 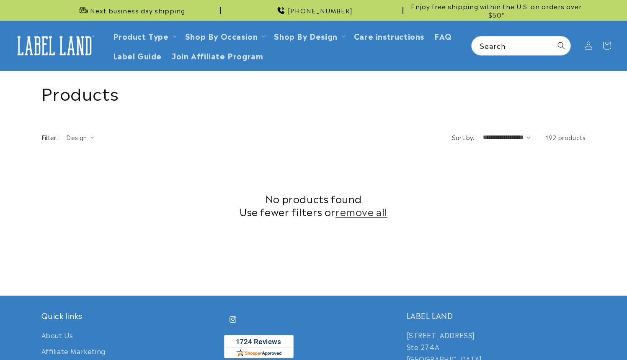 What do you see at coordinates (221, 36) in the screenshot?
I see `span: Shop By Occasion` at bounding box center [221, 36].